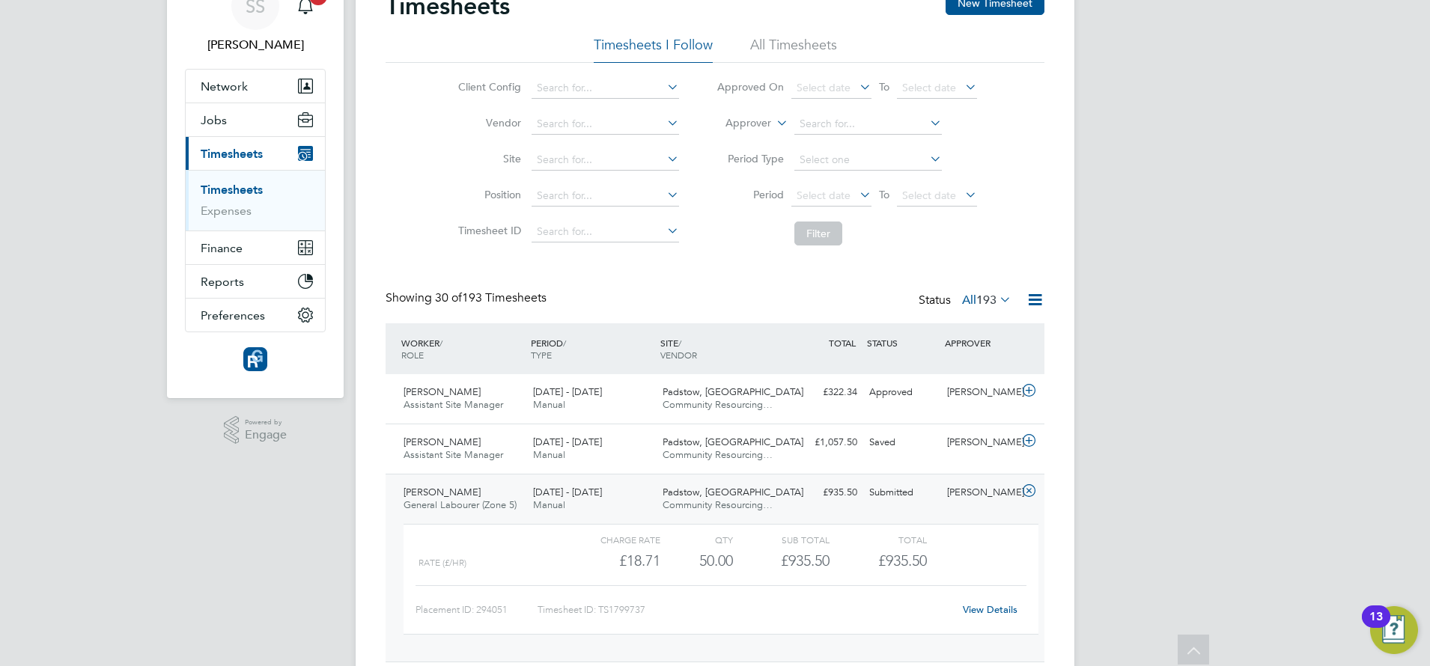  I want to click on label: Client Config, so click(487, 87).